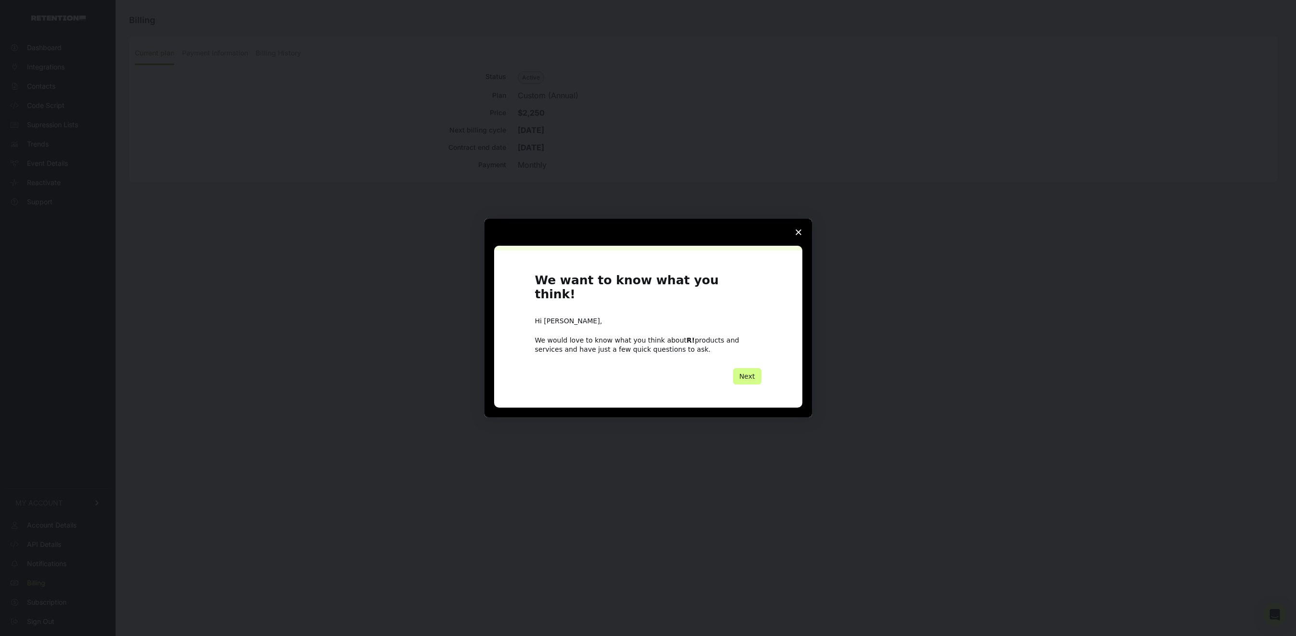 This screenshot has width=1296, height=636. Describe the element at coordinates (798, 232) in the screenshot. I see `span: Close survey` at that location.